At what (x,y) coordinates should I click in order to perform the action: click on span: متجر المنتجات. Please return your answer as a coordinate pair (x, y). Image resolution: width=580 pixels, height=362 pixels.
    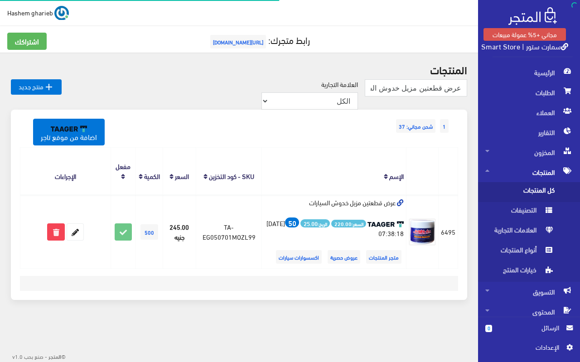
    Looking at the image, I should click on (384, 257).